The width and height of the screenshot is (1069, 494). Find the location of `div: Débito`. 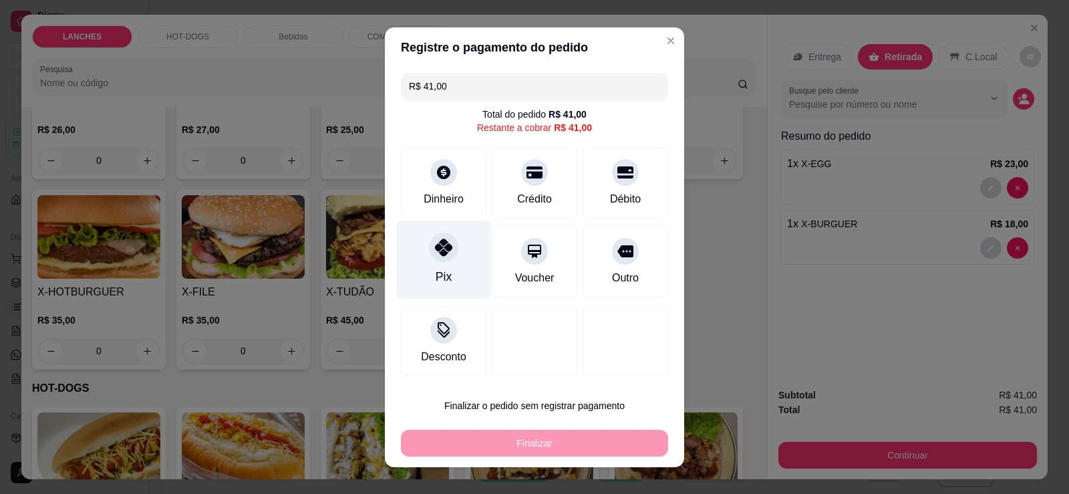

div: Débito is located at coordinates (625, 199).